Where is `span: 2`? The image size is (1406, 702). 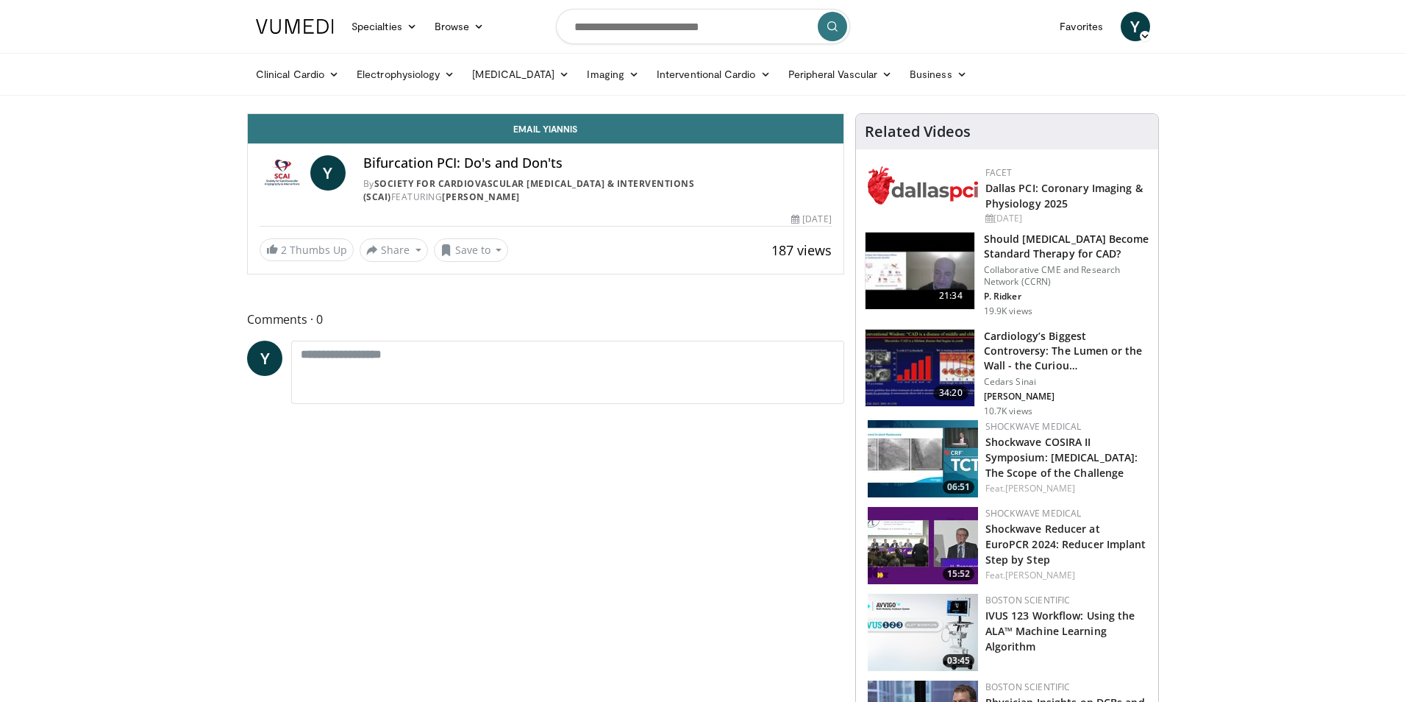 span: 2 is located at coordinates (284, 249).